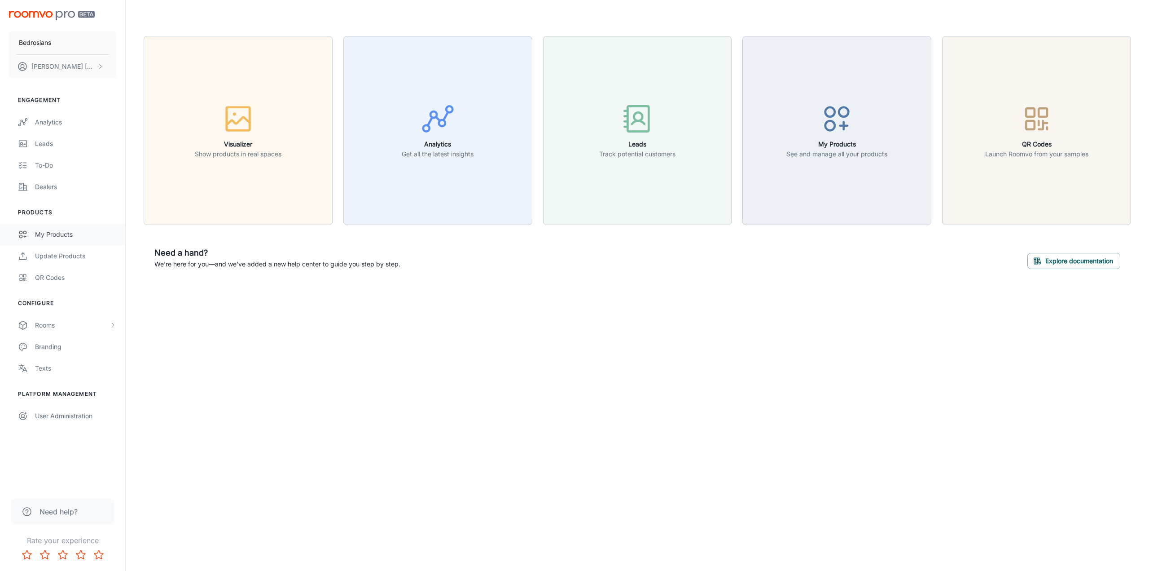 This screenshot has height=571, width=1149. I want to click on button: LeadsTrack potential customers, so click(637, 130).